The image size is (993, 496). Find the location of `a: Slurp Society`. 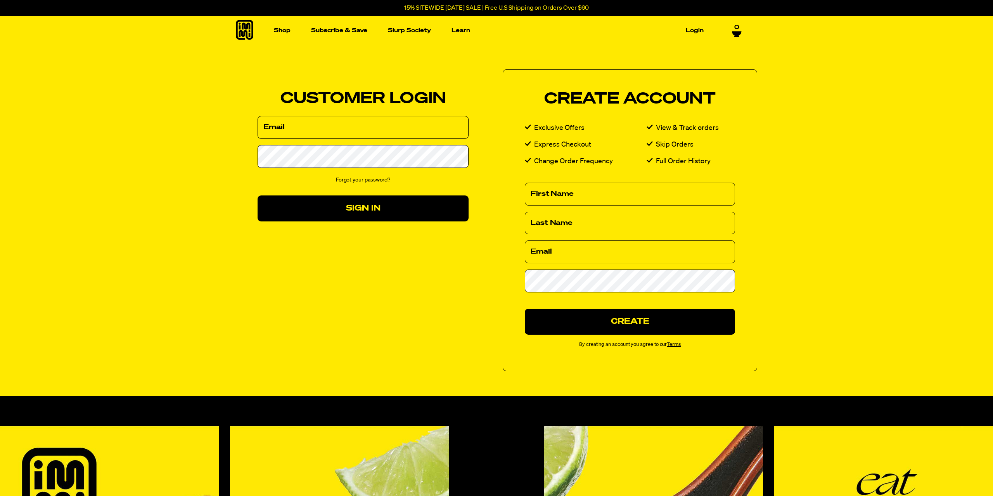

a: Slurp Society is located at coordinates (409, 30).